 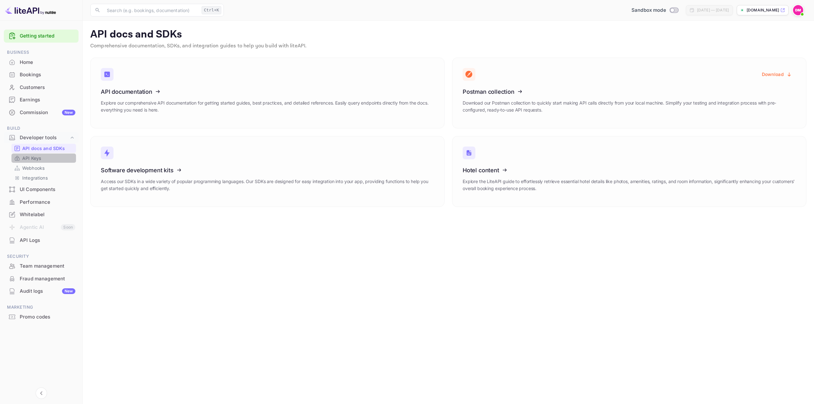 I want to click on a: Earnings, so click(x=41, y=100).